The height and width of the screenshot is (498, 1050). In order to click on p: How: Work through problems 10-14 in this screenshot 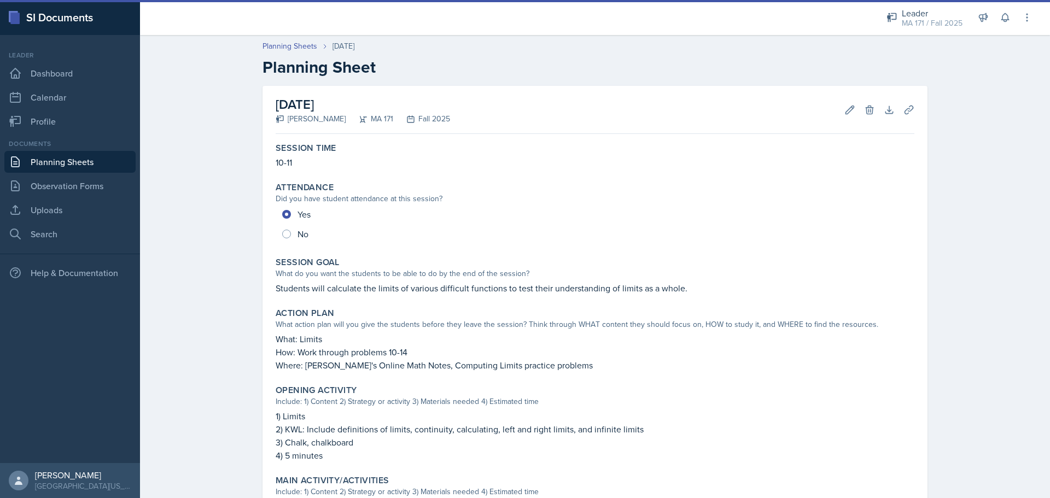, I will do `click(595, 352)`.